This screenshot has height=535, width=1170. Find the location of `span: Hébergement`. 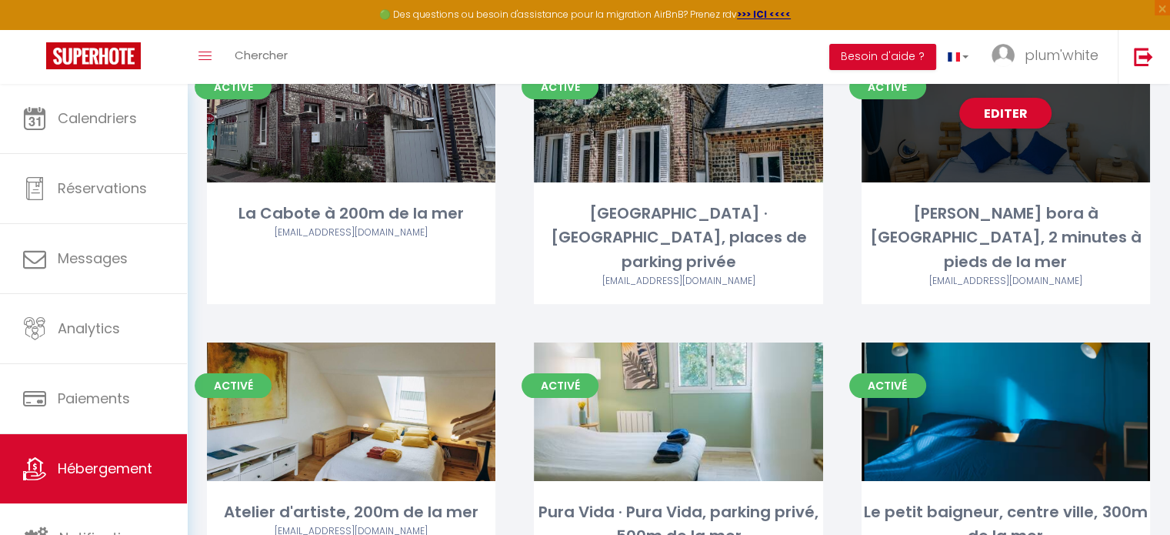

span: Hébergement is located at coordinates (105, 468).